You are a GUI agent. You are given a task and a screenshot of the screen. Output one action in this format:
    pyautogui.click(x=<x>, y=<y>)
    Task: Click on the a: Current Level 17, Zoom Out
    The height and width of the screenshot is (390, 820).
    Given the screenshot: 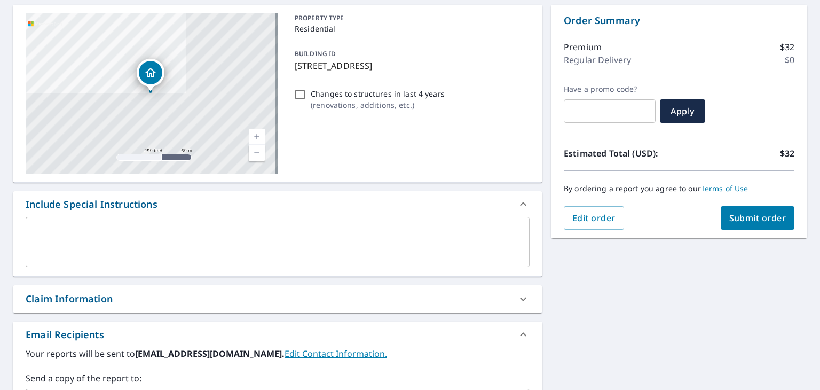 What is the action you would take?
    pyautogui.click(x=257, y=153)
    